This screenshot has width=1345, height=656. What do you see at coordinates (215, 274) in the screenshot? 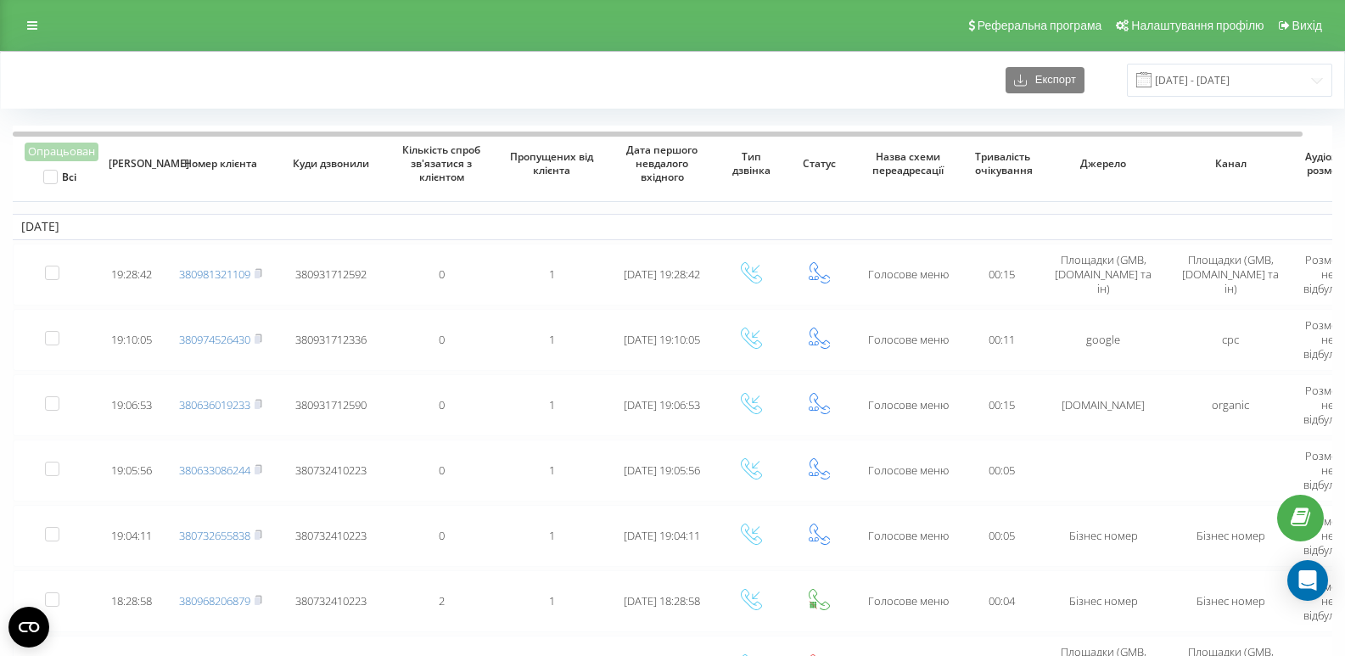
I see `a: 380981321109` at bounding box center [215, 274].